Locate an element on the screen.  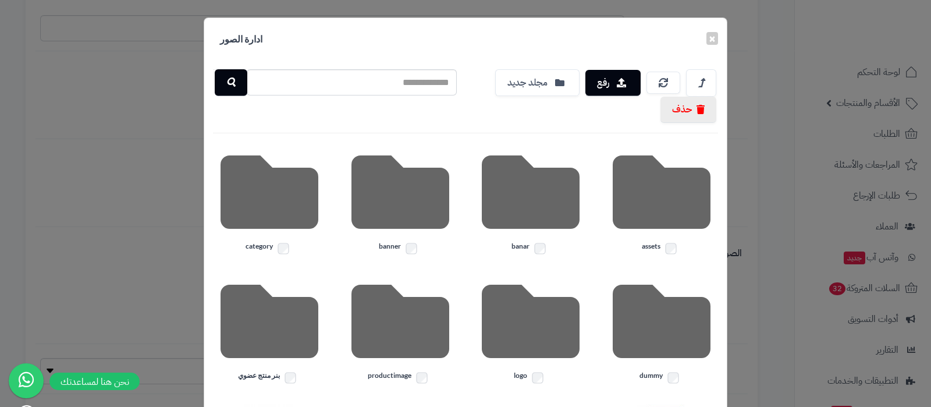
label: banar is located at coordinates (530, 248).